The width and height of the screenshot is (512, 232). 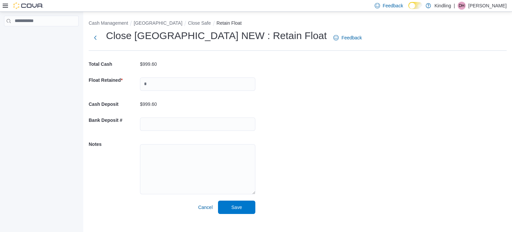 I want to click on span: Cancel, so click(x=205, y=207).